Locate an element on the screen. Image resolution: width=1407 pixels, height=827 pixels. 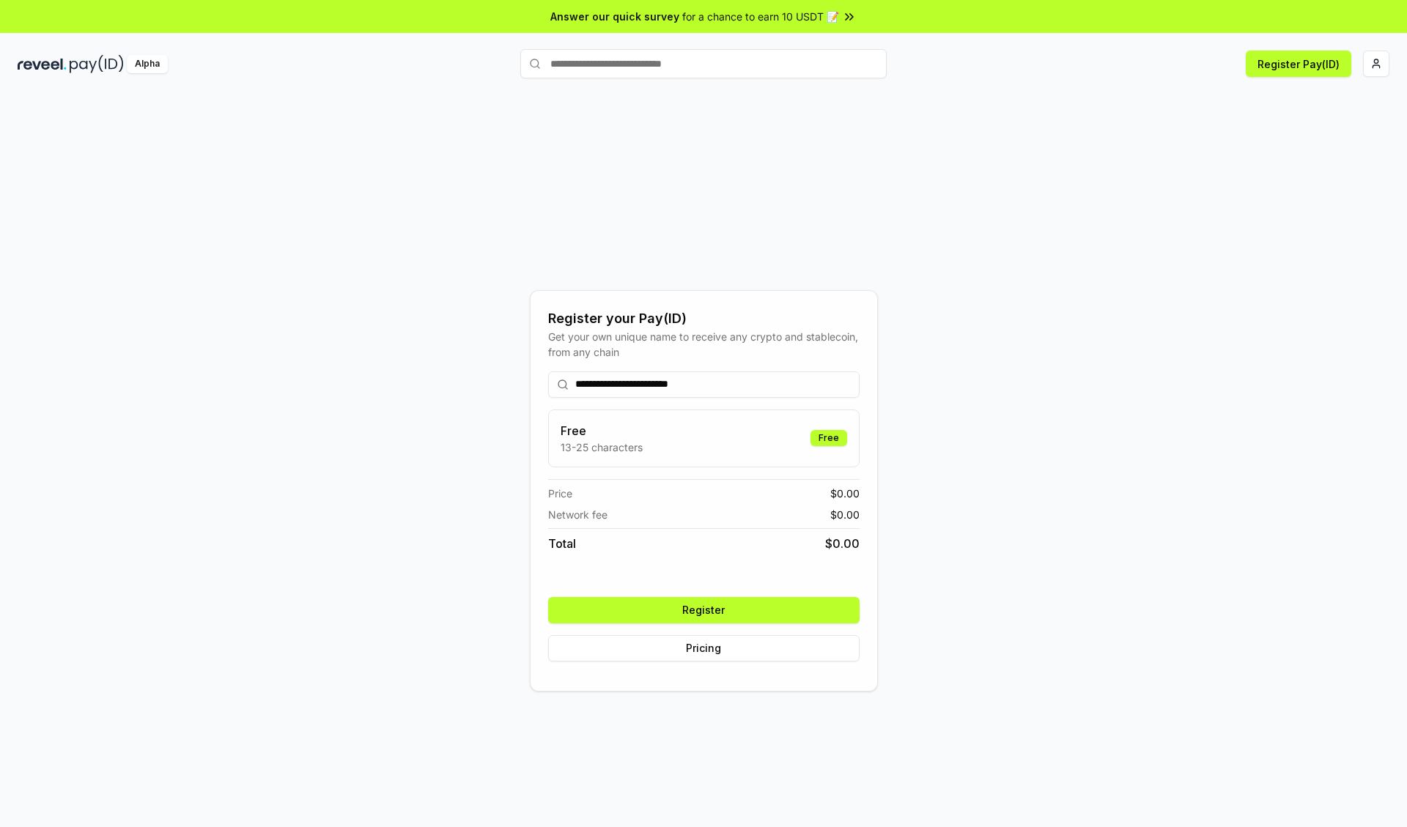
span: for a chance to earn 10 USDT 📝 is located at coordinates (761, 16).